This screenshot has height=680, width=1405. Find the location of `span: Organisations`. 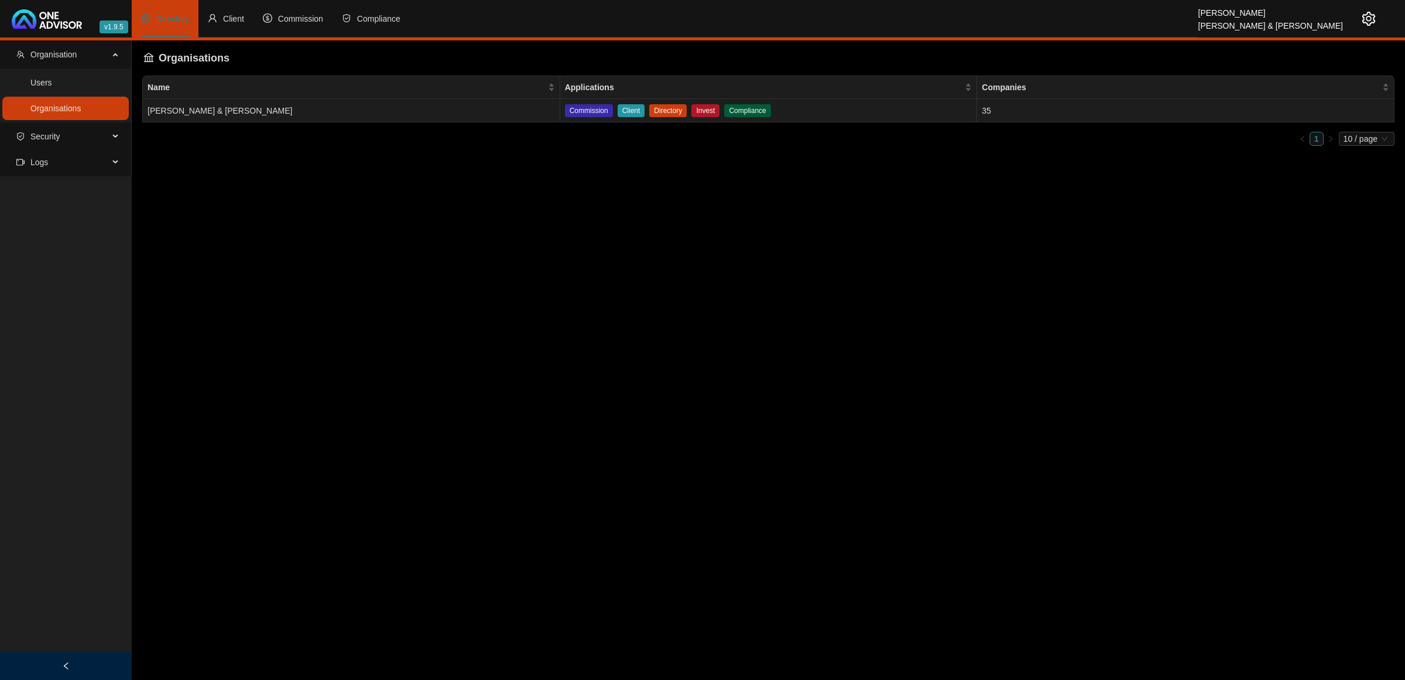

span: Organisations is located at coordinates (194, 58).